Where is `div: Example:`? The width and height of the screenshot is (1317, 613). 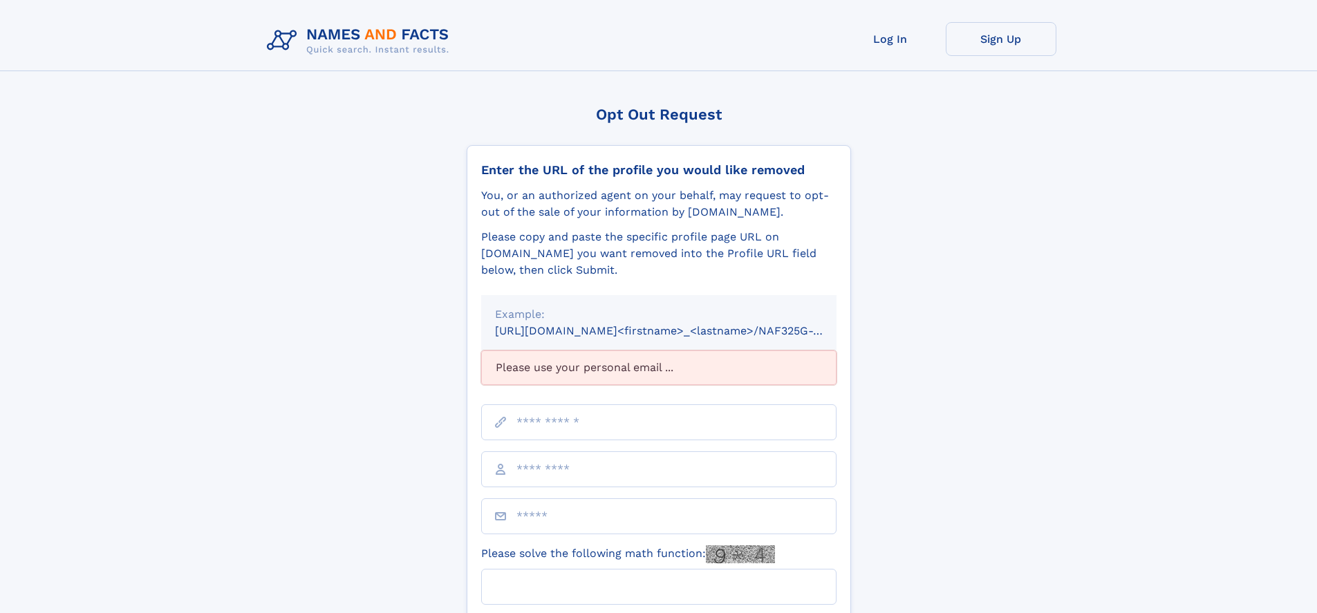 div: Example: is located at coordinates (659, 315).